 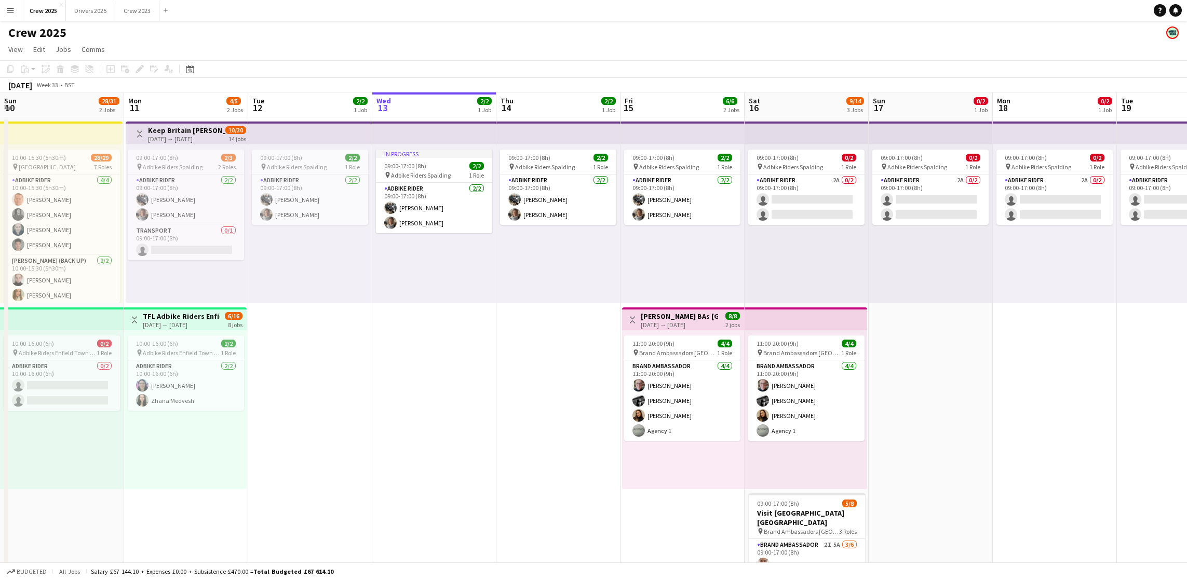 What do you see at coordinates (39, 157) in the screenshot?
I see `span: 10:00-15:30 (5h30m)` at bounding box center [39, 157].